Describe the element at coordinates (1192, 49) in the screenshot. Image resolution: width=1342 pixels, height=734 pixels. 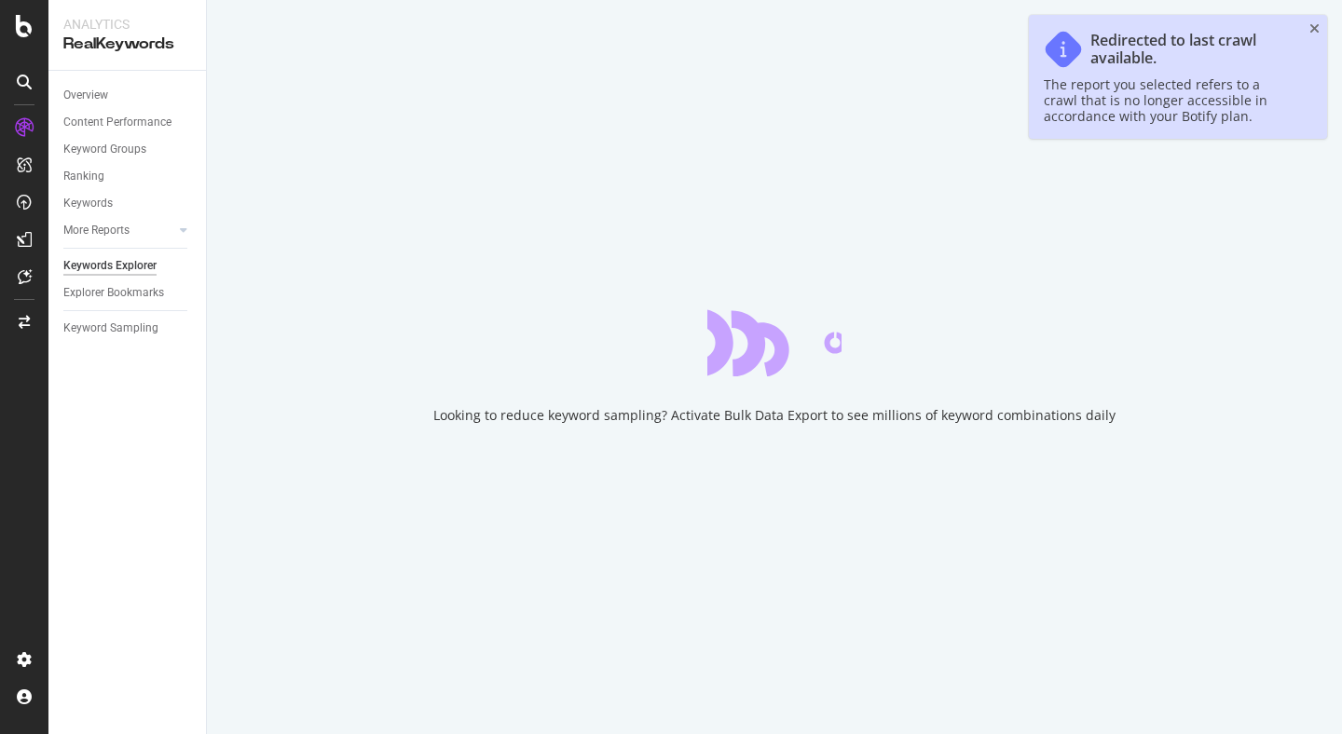
I see `div: Redirected to last crawl available.` at that location.